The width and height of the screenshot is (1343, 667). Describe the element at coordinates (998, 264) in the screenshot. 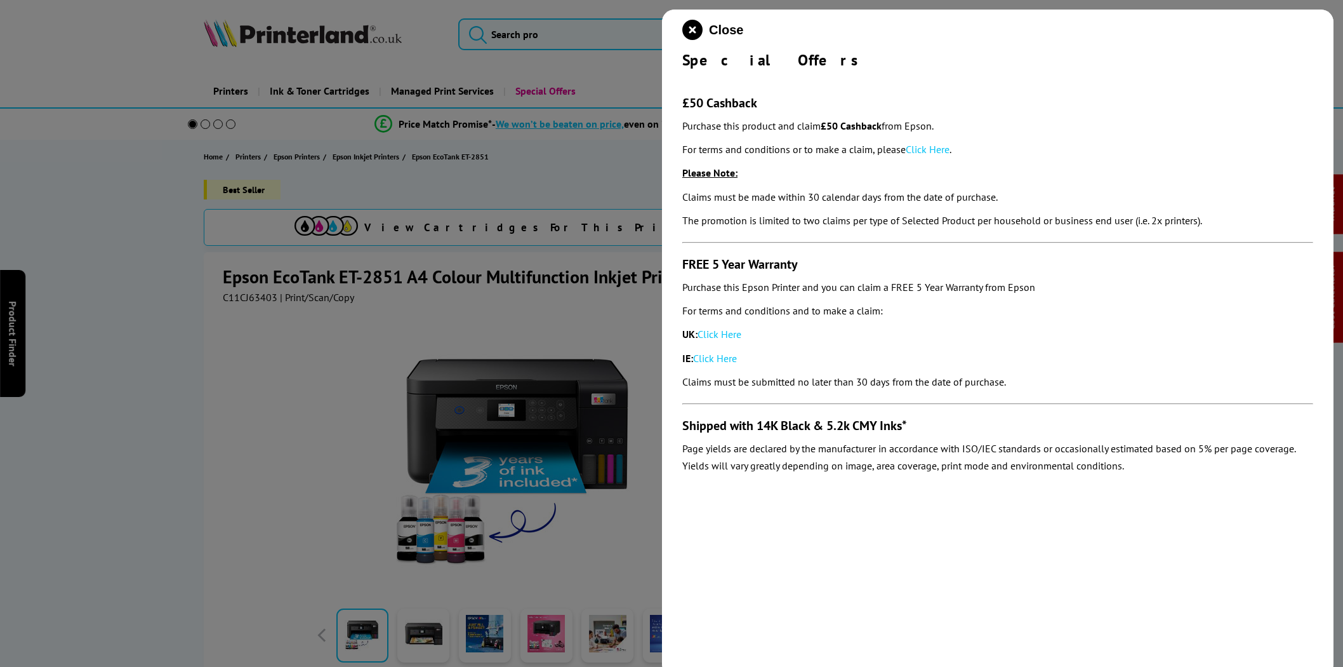

I see `h3: FREE 5 Year Warranty` at that location.